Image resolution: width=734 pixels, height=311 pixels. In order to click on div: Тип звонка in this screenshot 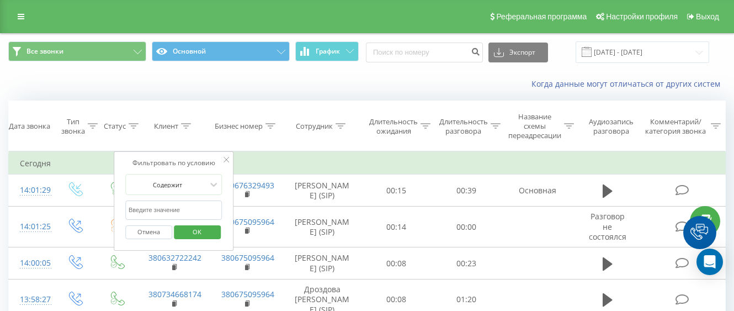, I will do `click(73, 126)`.